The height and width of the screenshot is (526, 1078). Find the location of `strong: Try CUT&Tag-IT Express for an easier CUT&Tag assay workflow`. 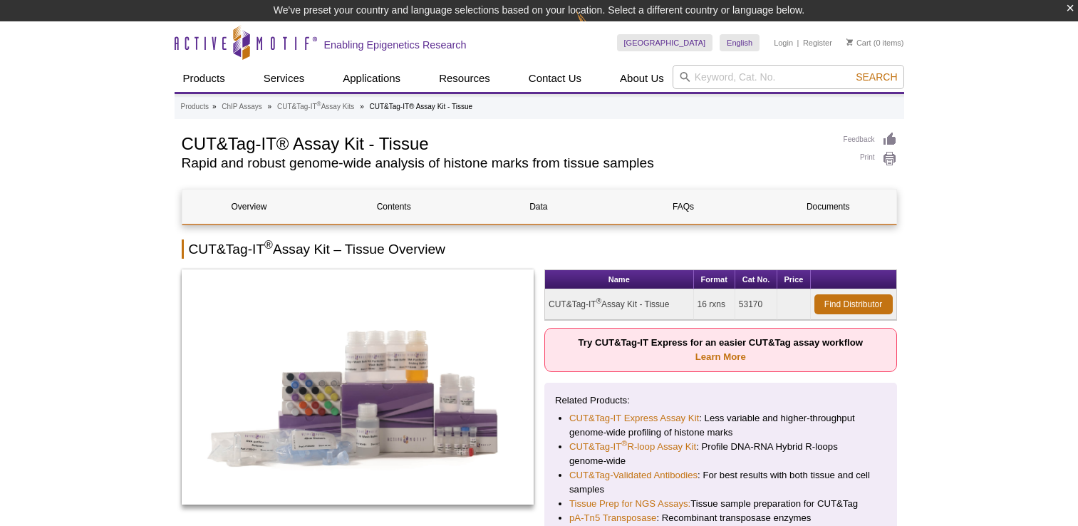

strong: Try CUT&Tag-IT Express for an easier CUT&Tag assay workflow is located at coordinates (720, 349).